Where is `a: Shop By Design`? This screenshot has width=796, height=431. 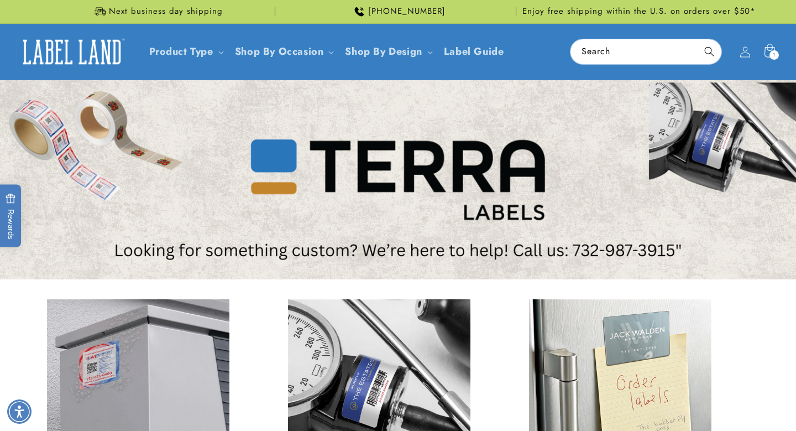 a: Shop By Design is located at coordinates (383, 51).